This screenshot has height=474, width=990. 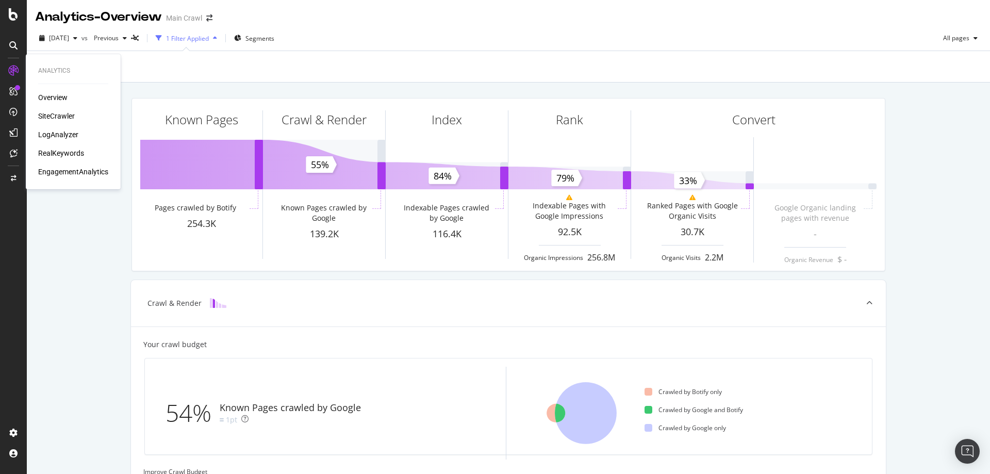 What do you see at coordinates (960, 38) in the screenshot?
I see `button: All pages` at bounding box center [960, 38].